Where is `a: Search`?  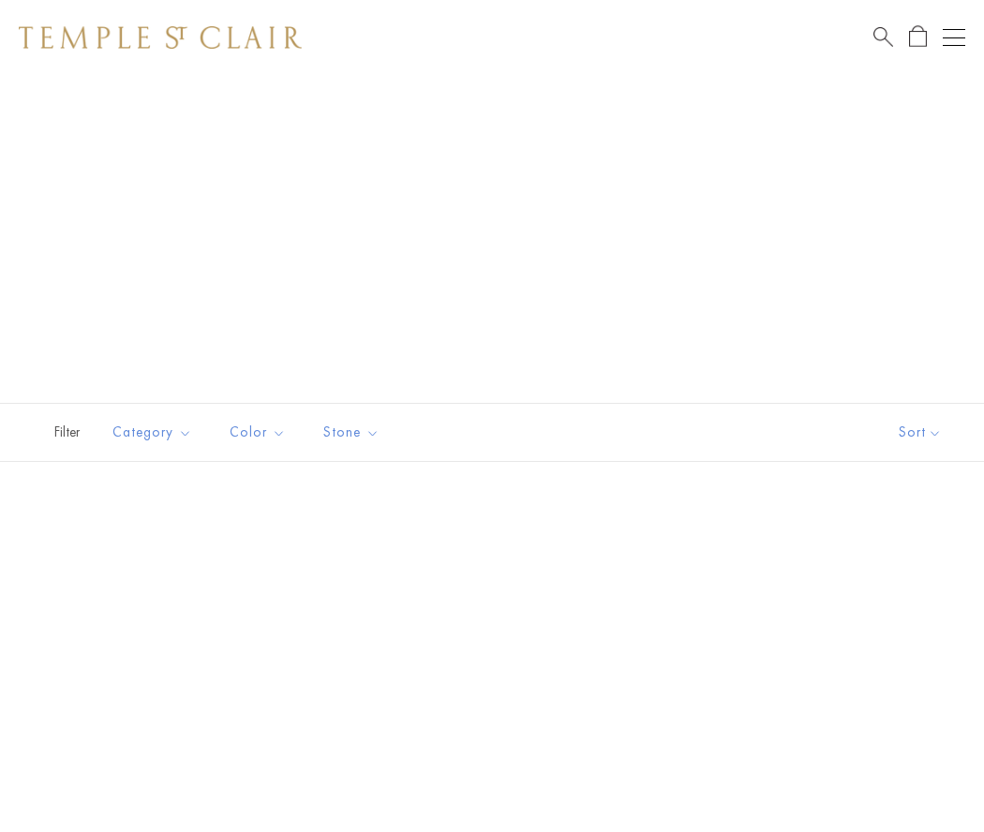
a: Search is located at coordinates (883, 37).